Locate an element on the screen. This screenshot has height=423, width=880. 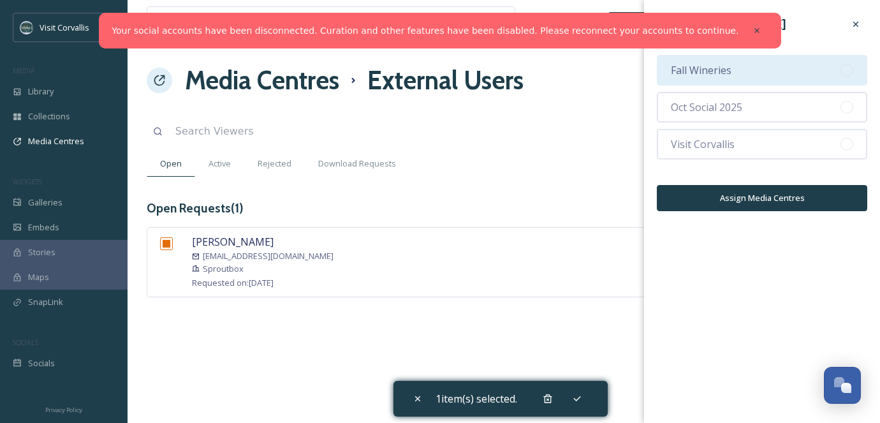
span: Stories is located at coordinates (41, 252).